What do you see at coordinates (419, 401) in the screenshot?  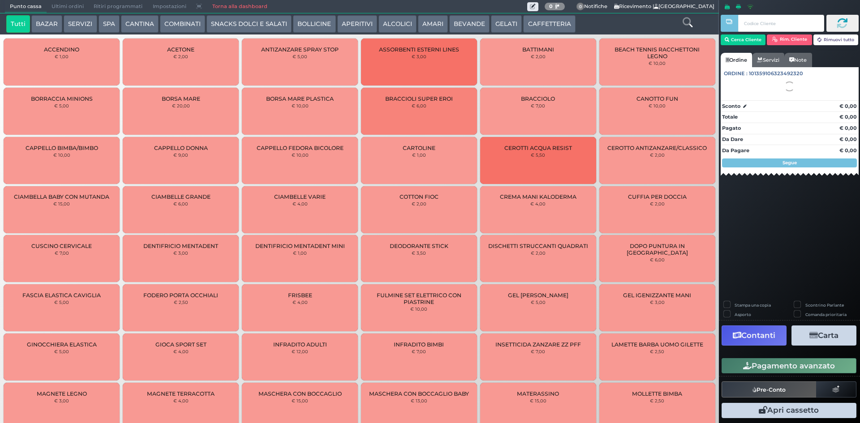 I see `small: € 13,00` at bounding box center [419, 401].